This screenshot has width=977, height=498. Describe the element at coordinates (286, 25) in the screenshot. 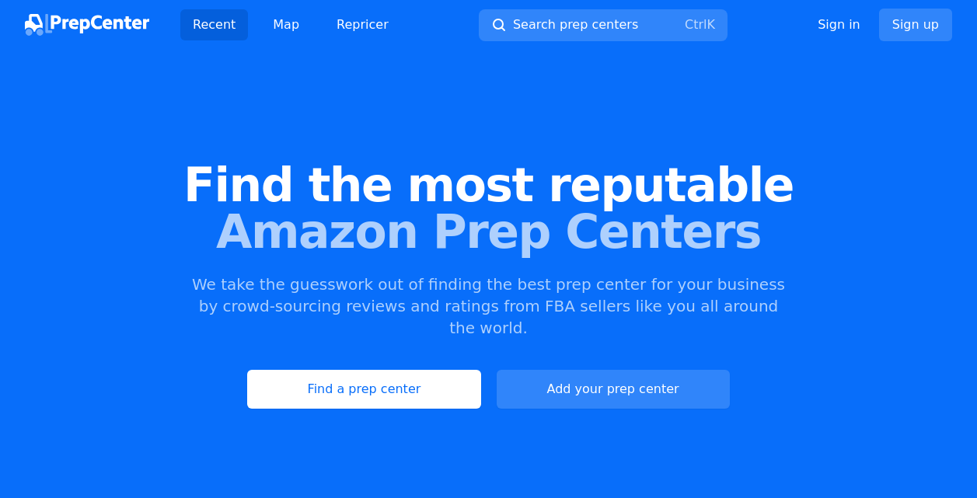

I see `a: Map` at that location.